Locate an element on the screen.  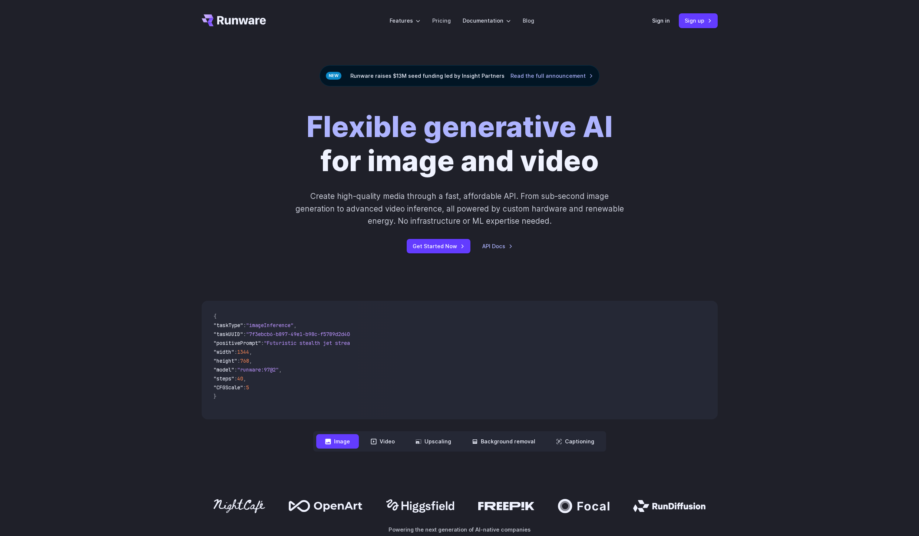
h1: for image and video is located at coordinates (460, 144).